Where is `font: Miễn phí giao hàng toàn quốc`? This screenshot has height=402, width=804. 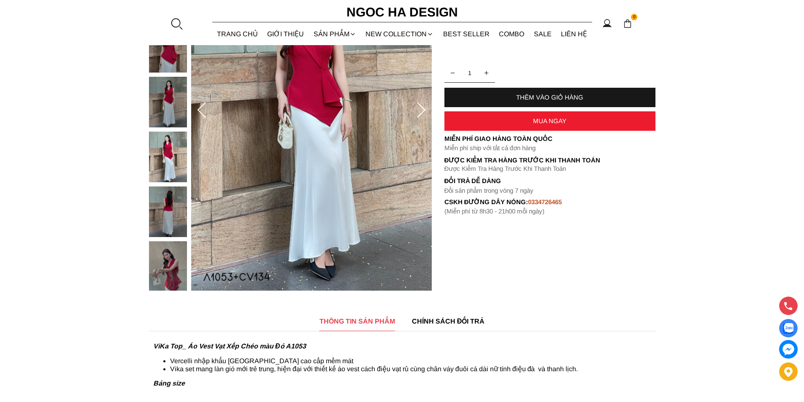
font: Miễn phí giao hàng toàn quốc is located at coordinates (498, 138).